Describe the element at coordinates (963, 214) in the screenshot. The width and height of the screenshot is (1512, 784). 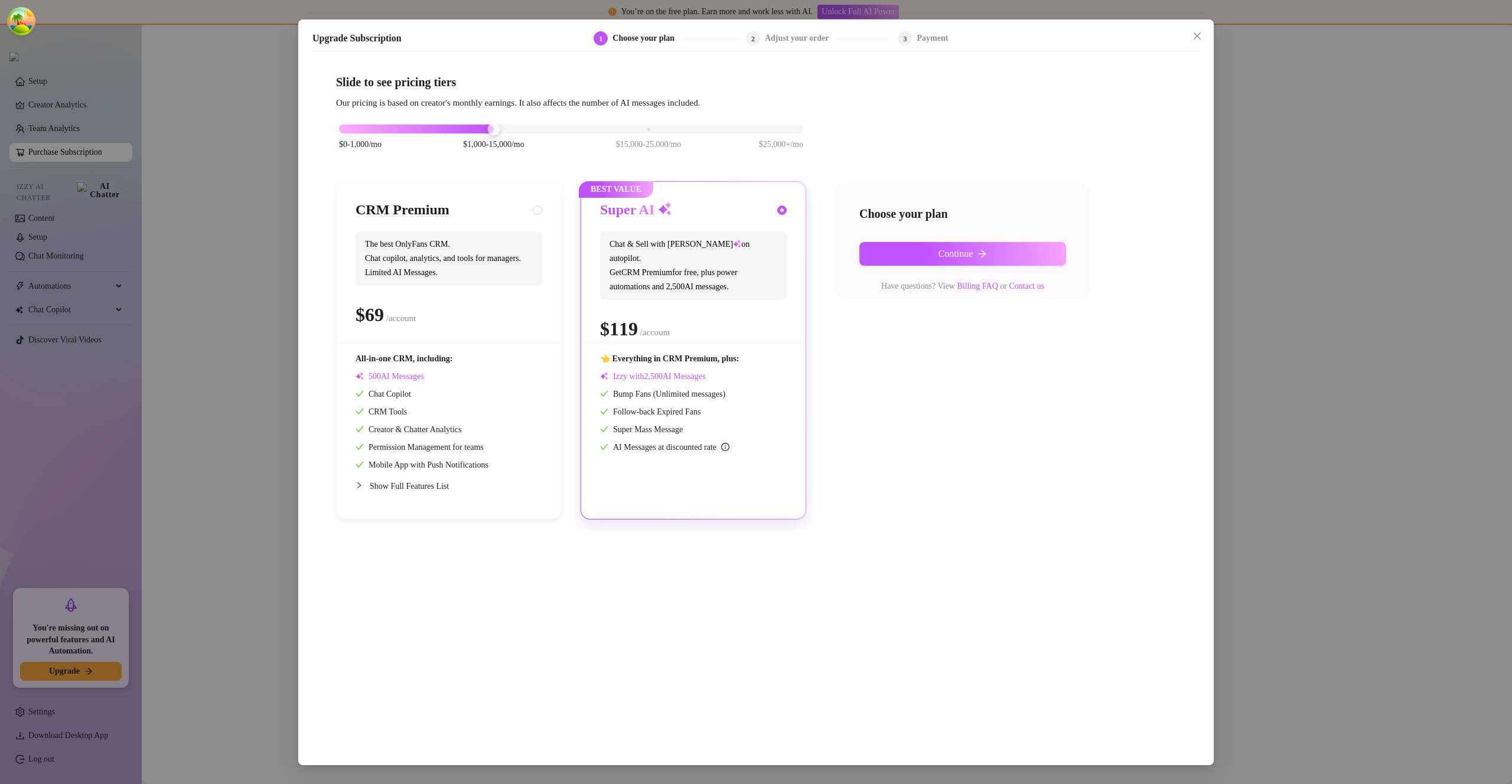
I see `h4: Choose your plan` at that location.